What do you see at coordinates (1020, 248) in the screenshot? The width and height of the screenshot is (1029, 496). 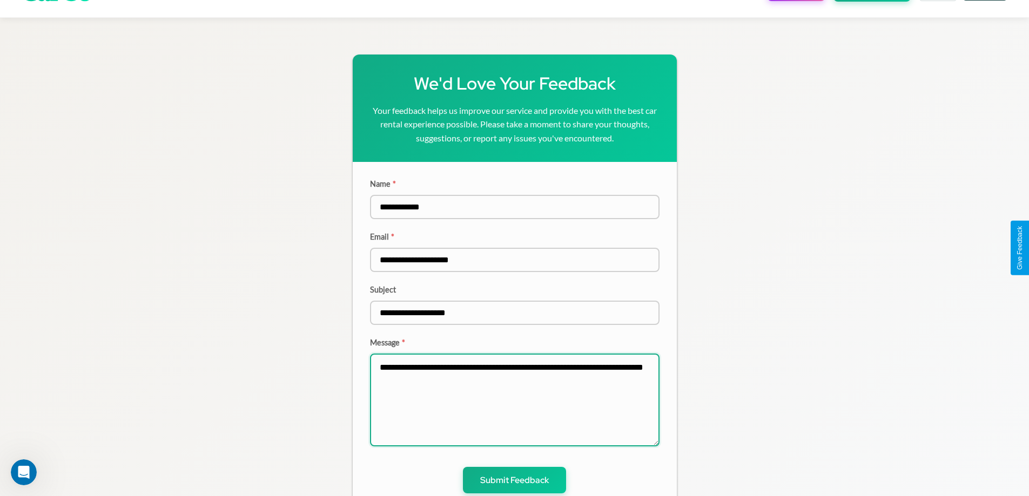 I see `div: Give Feedback` at bounding box center [1020, 248].